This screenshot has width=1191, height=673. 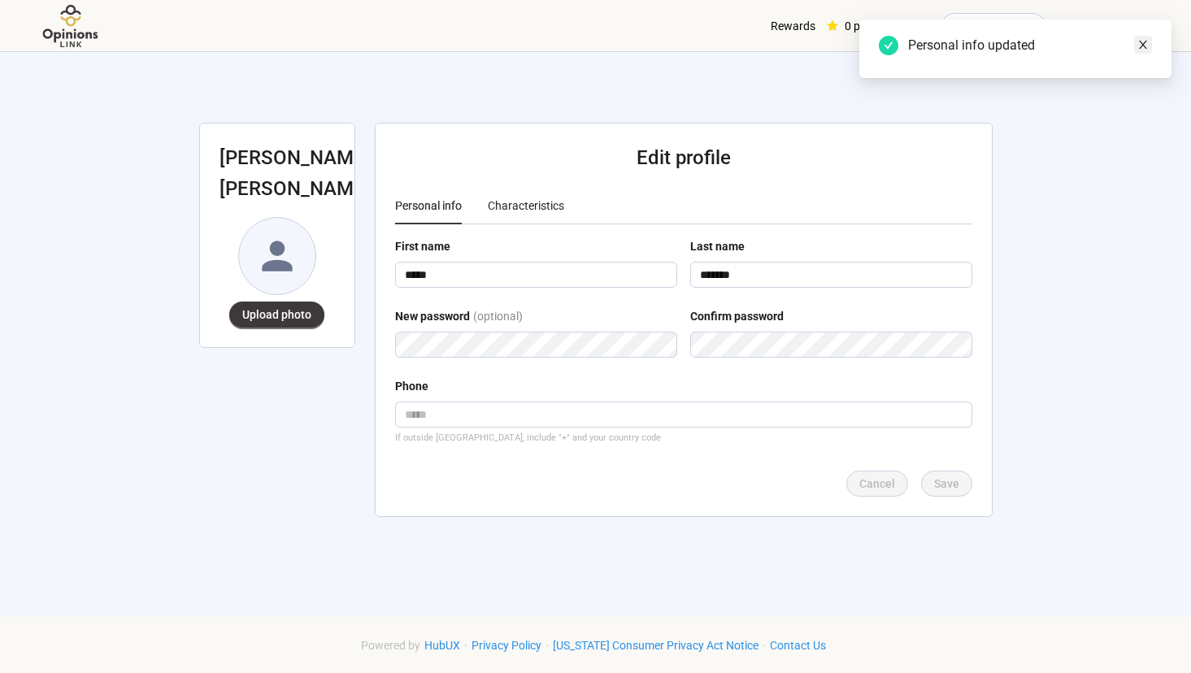 What do you see at coordinates (276, 315) in the screenshot?
I see `button: Upload photo` at bounding box center [276, 315].